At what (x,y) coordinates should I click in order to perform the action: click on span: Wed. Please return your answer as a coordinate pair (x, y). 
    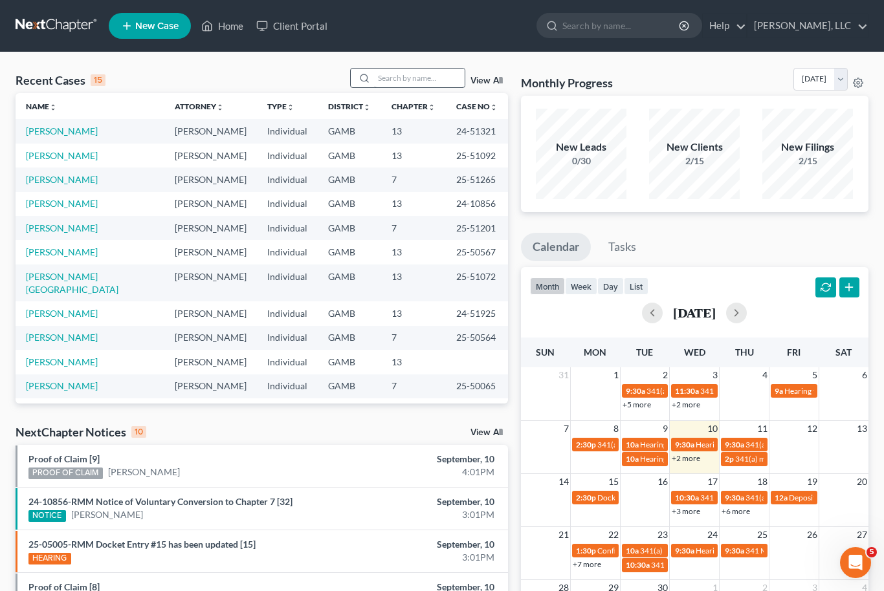
    Looking at the image, I should click on (694, 352).